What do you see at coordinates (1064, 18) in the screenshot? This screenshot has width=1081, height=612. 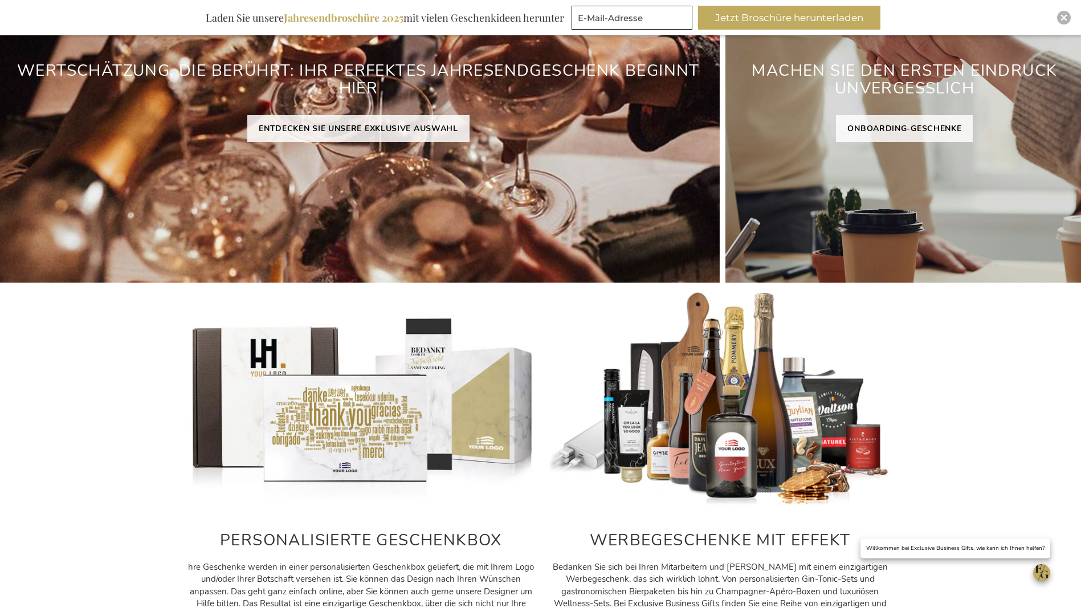 I see `div: Close` at bounding box center [1064, 18].